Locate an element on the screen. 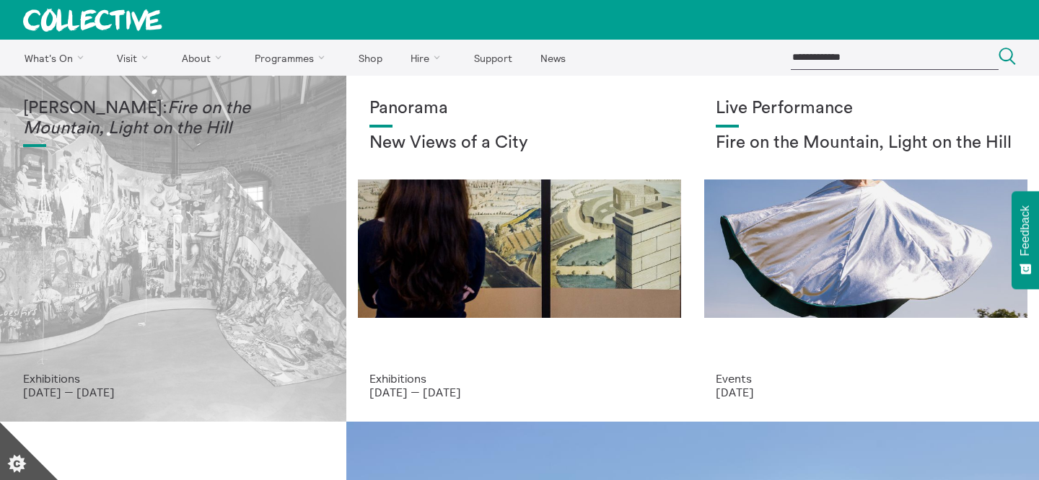 The image size is (1039, 480). span: Feedback is located at coordinates (1025, 231).